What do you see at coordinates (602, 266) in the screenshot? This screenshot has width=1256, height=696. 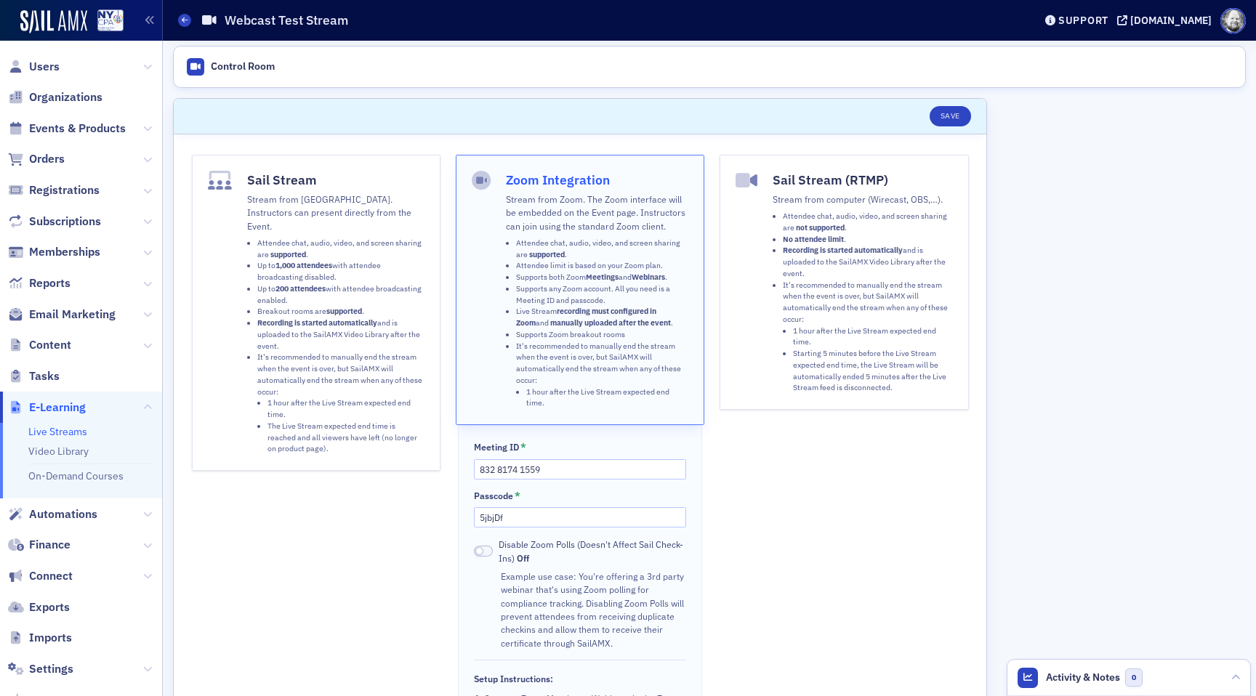 I see `li: Attendee limit is based on your Zoom plan.` at bounding box center [602, 266].